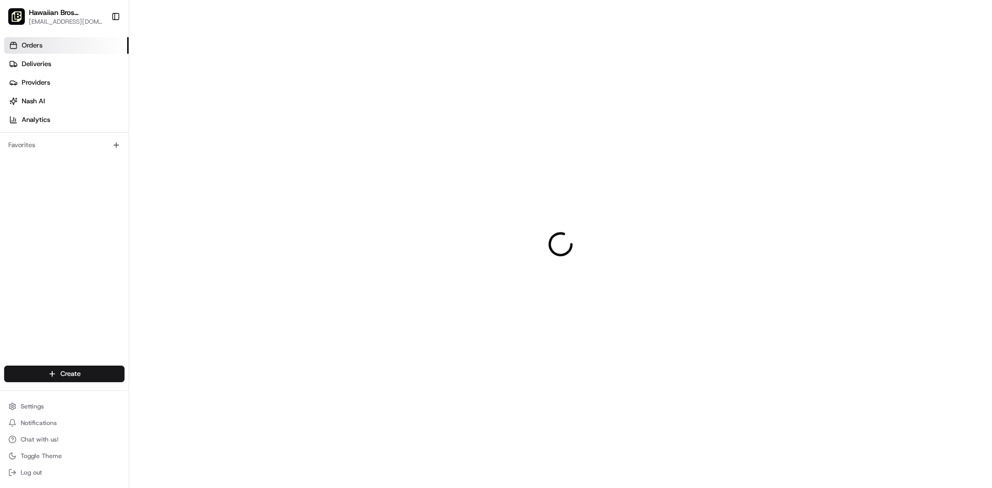 This screenshot has height=488, width=992. I want to click on button: Toggle Theme, so click(64, 456).